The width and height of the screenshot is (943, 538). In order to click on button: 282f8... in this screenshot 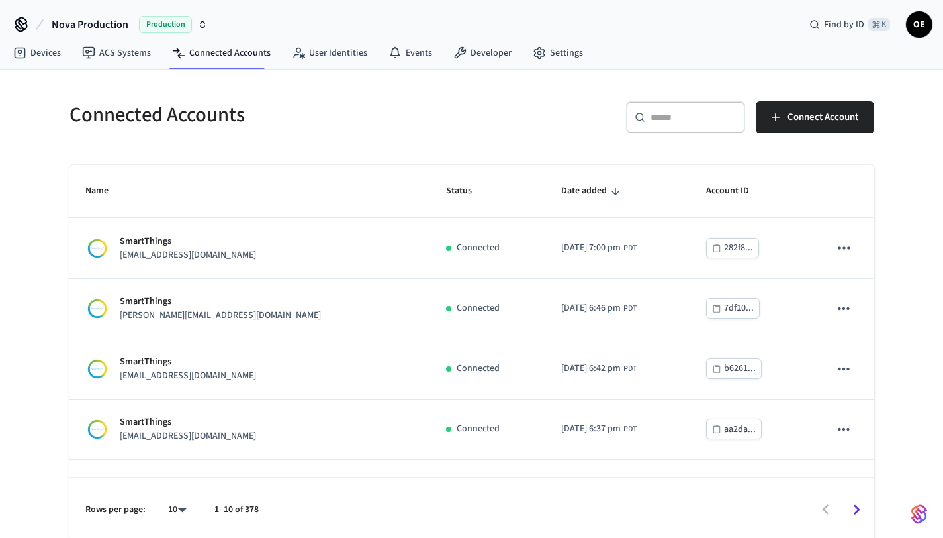, I will do `click(733, 248)`.